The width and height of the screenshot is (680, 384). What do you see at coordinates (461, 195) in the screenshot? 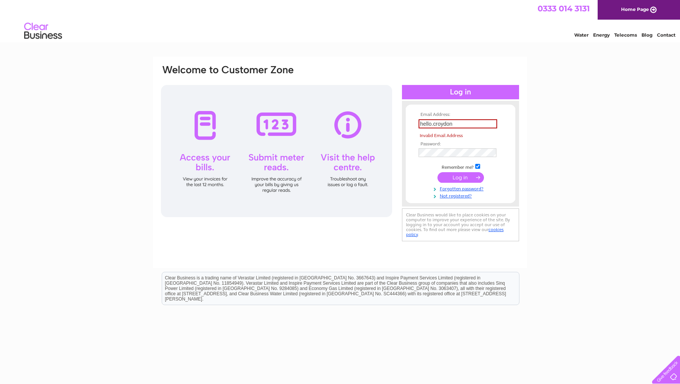
I see `a: Not registered?` at bounding box center [461, 195].